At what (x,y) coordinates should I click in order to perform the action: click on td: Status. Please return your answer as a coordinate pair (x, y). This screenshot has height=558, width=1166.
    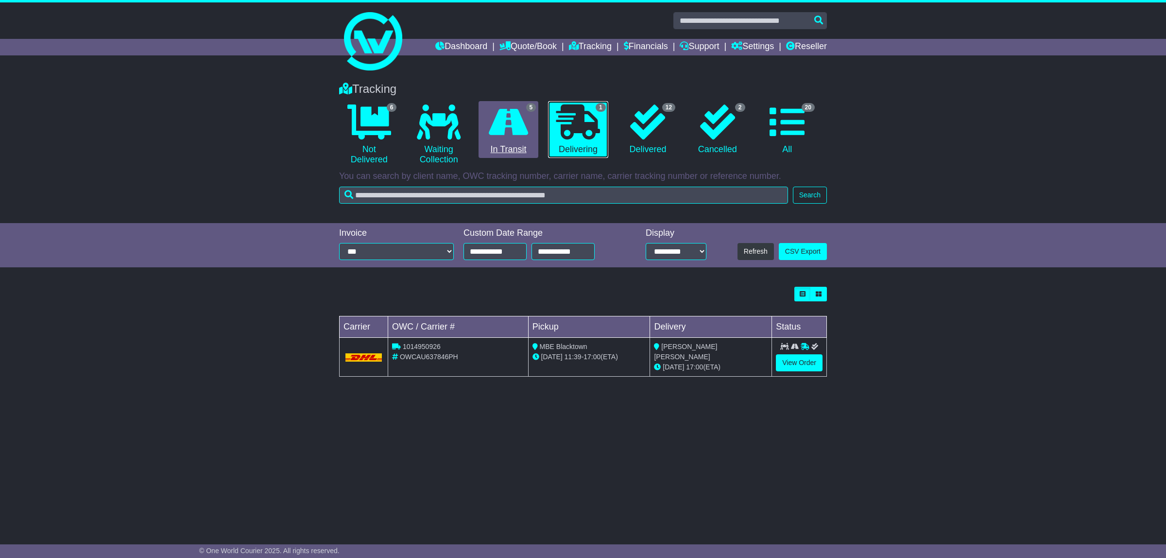
    Looking at the image, I should click on (799, 327).